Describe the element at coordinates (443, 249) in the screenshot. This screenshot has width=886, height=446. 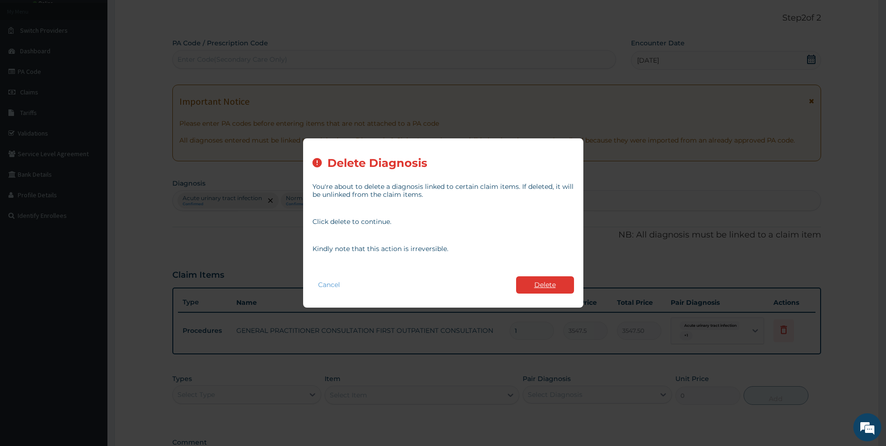
I see `p: Kindly note that this action is irreversible.` at that location.